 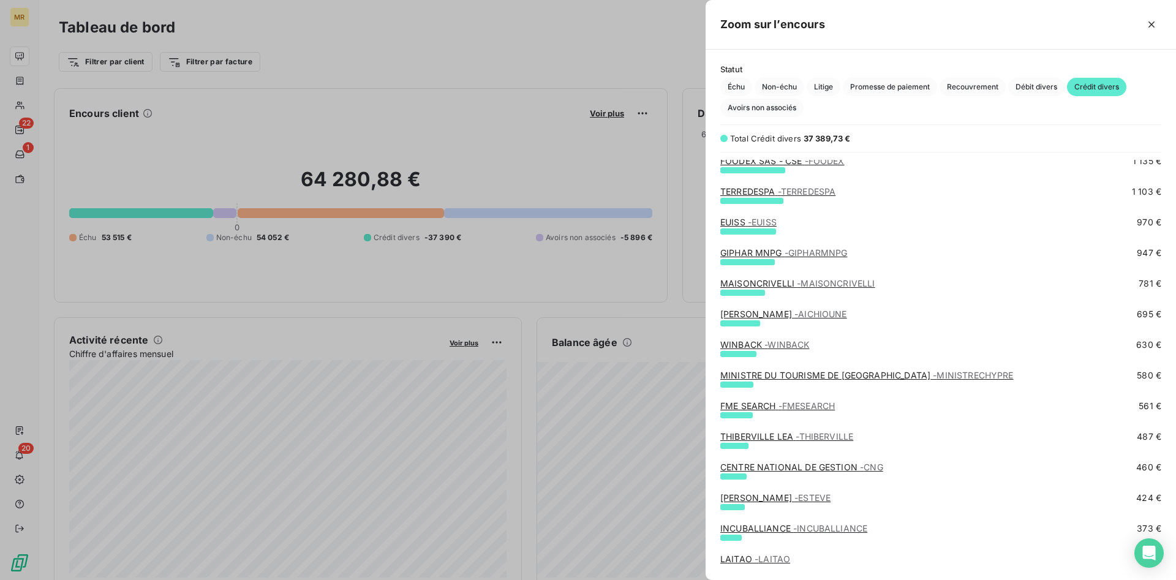 What do you see at coordinates (941, 363) in the screenshot?
I see `div: grid` at bounding box center [941, 363].